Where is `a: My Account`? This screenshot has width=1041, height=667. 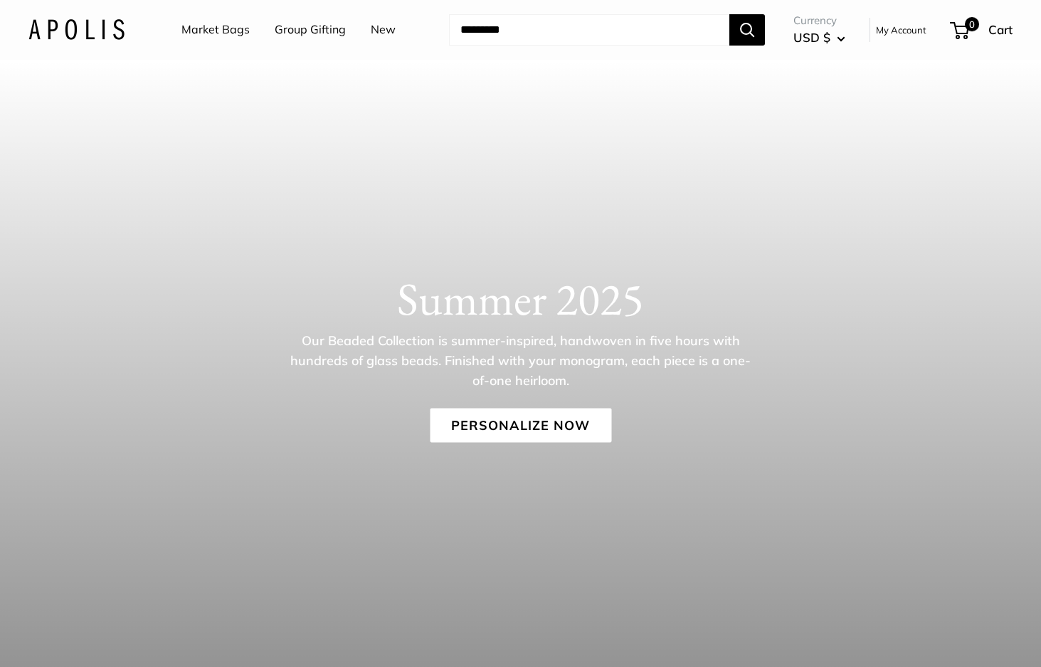
a: My Account is located at coordinates (901, 30).